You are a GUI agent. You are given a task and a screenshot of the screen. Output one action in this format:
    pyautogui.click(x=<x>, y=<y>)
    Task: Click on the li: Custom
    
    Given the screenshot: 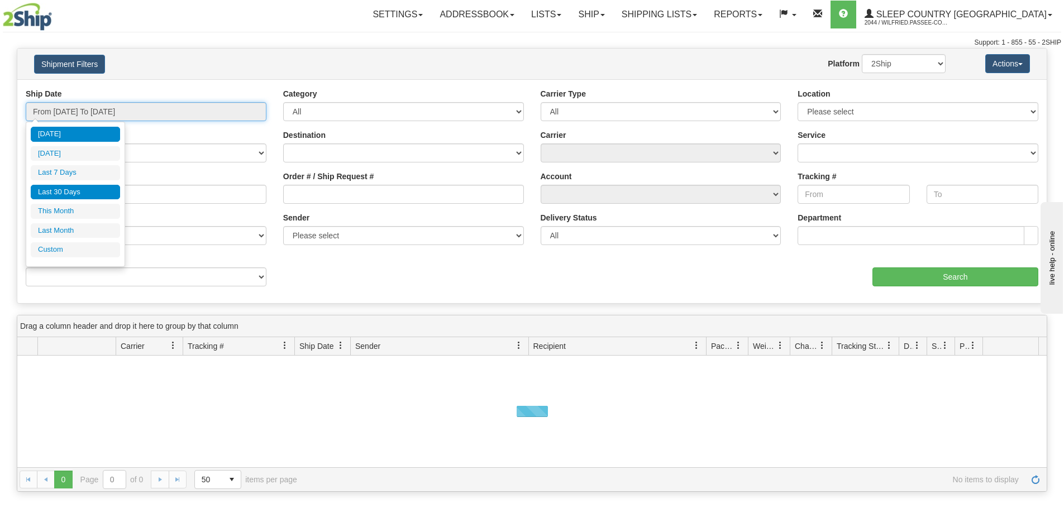 What is the action you would take?
    pyautogui.click(x=75, y=250)
    